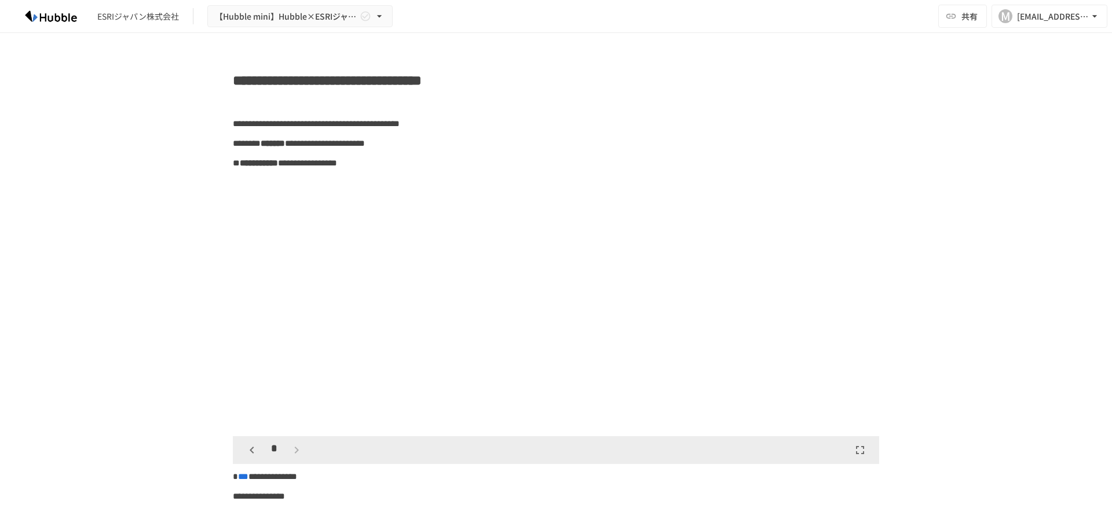 The width and height of the screenshot is (1112, 527). Describe the element at coordinates (138, 16) in the screenshot. I see `div: ESRIジャパン株式会社` at that location.